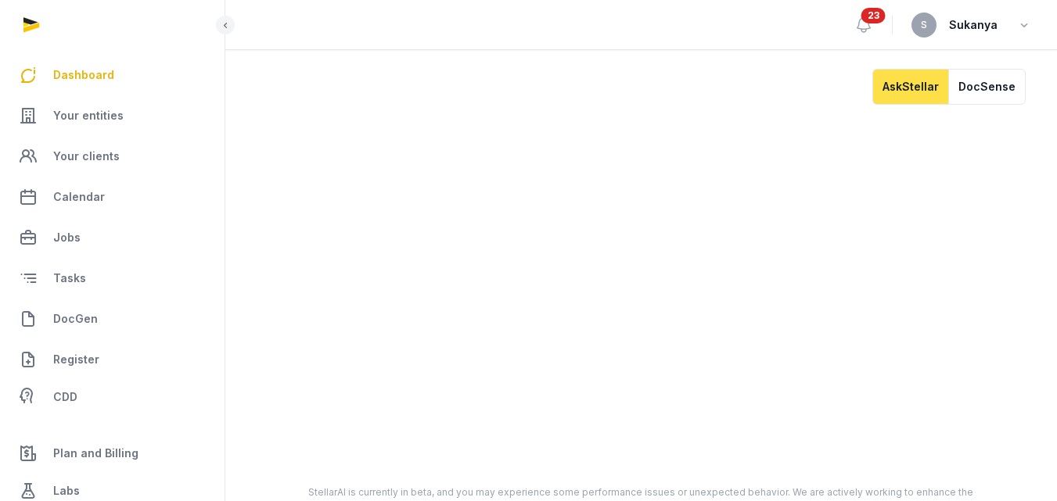 This screenshot has height=501, width=1057. Describe the element at coordinates (112, 319) in the screenshot. I see `a: DocGen` at that location.